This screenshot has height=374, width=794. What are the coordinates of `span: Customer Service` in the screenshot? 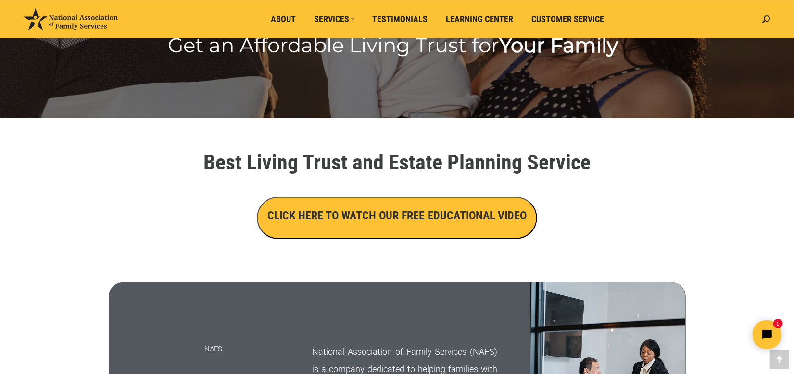 It's located at (568, 19).